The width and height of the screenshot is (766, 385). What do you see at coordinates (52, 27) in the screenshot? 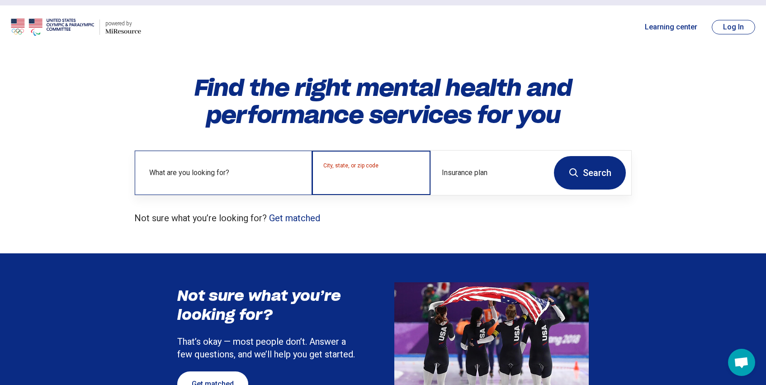
I see `img: USOPC` at bounding box center [52, 27].